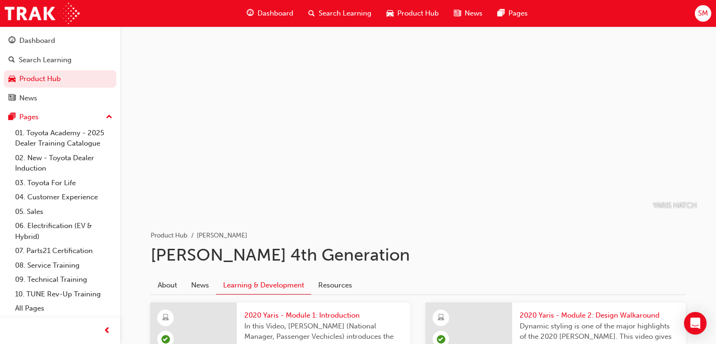 The height and width of the screenshot is (344, 716). Describe the element at coordinates (703, 13) in the screenshot. I see `button: SM` at that location.